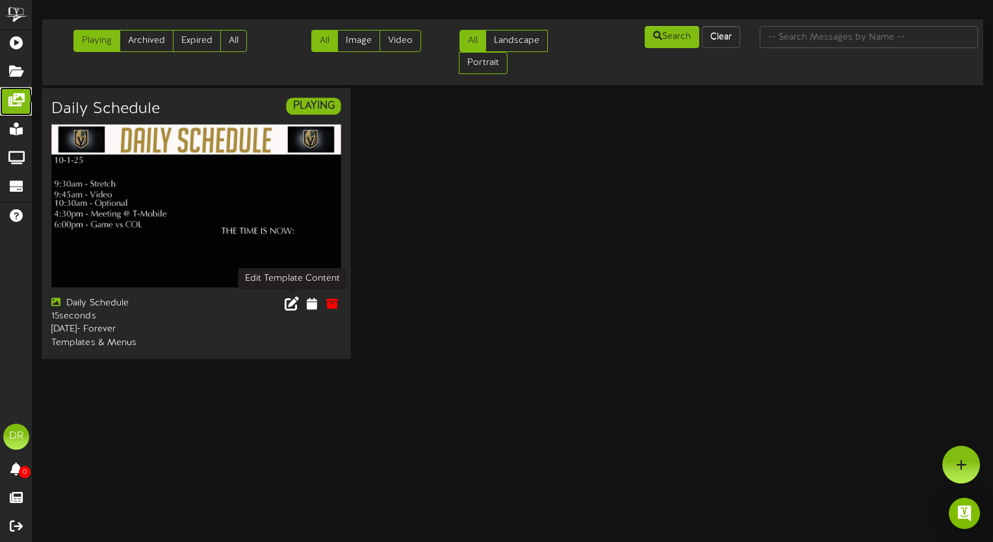  Describe the element at coordinates (400, 41) in the screenshot. I see `a: Video` at that location.